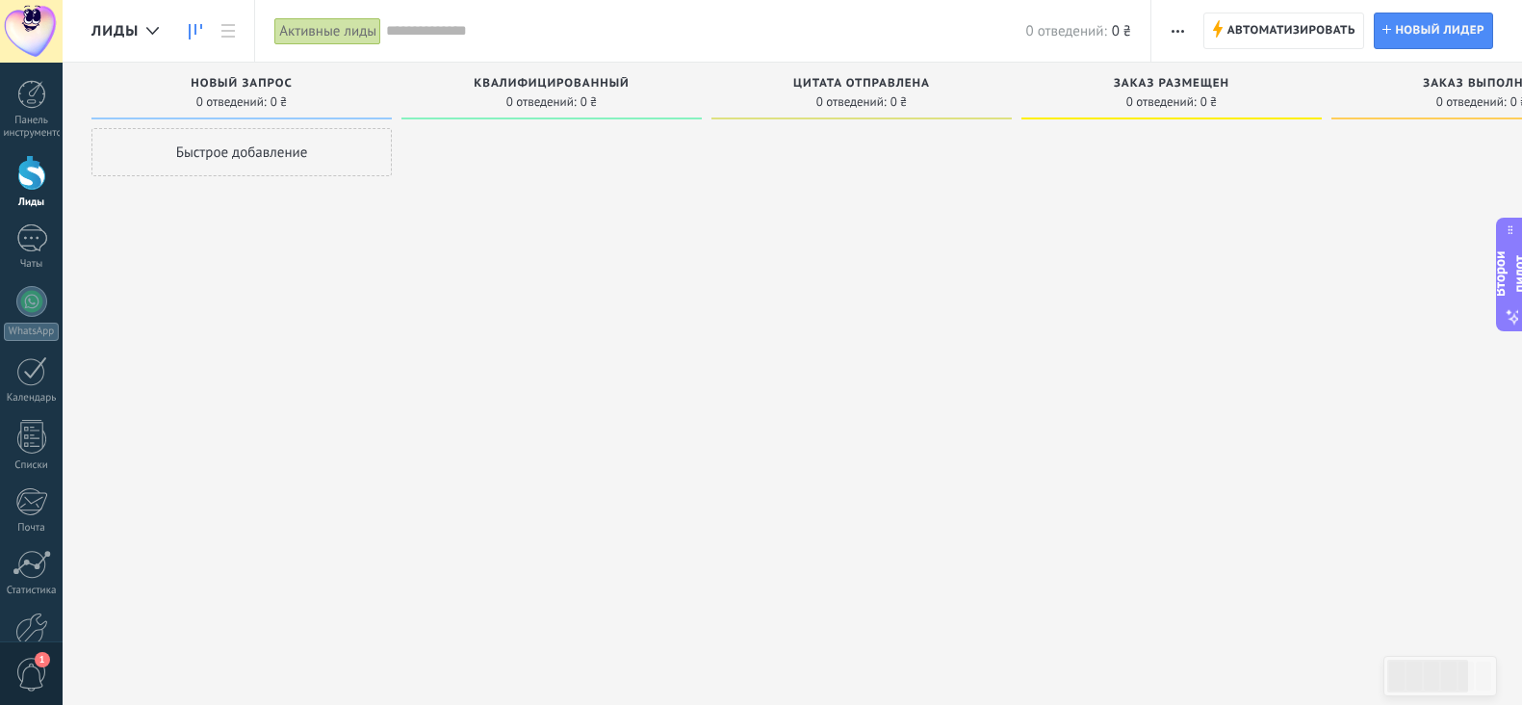  Describe the element at coordinates (42, 658) in the screenshot. I see `font: 1` at that location.